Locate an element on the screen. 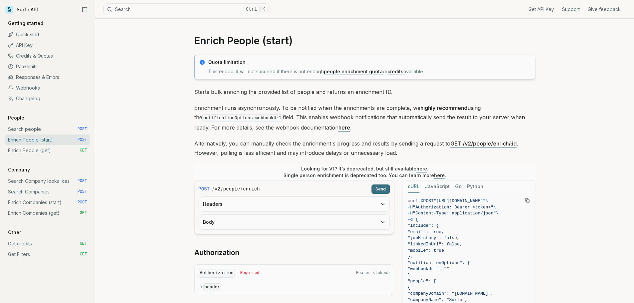  p: This endpoint will not succeed if there is not enough or available is located at coordinates (370, 72).